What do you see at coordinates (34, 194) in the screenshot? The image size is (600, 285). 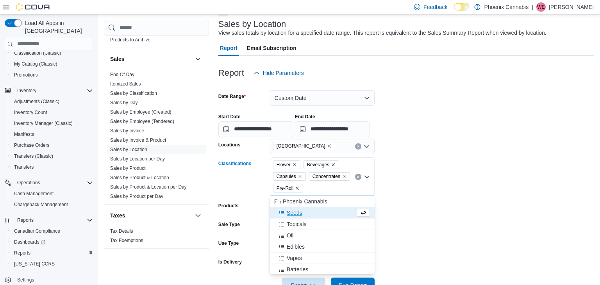 I see `a: Cash Management` at bounding box center [34, 194].